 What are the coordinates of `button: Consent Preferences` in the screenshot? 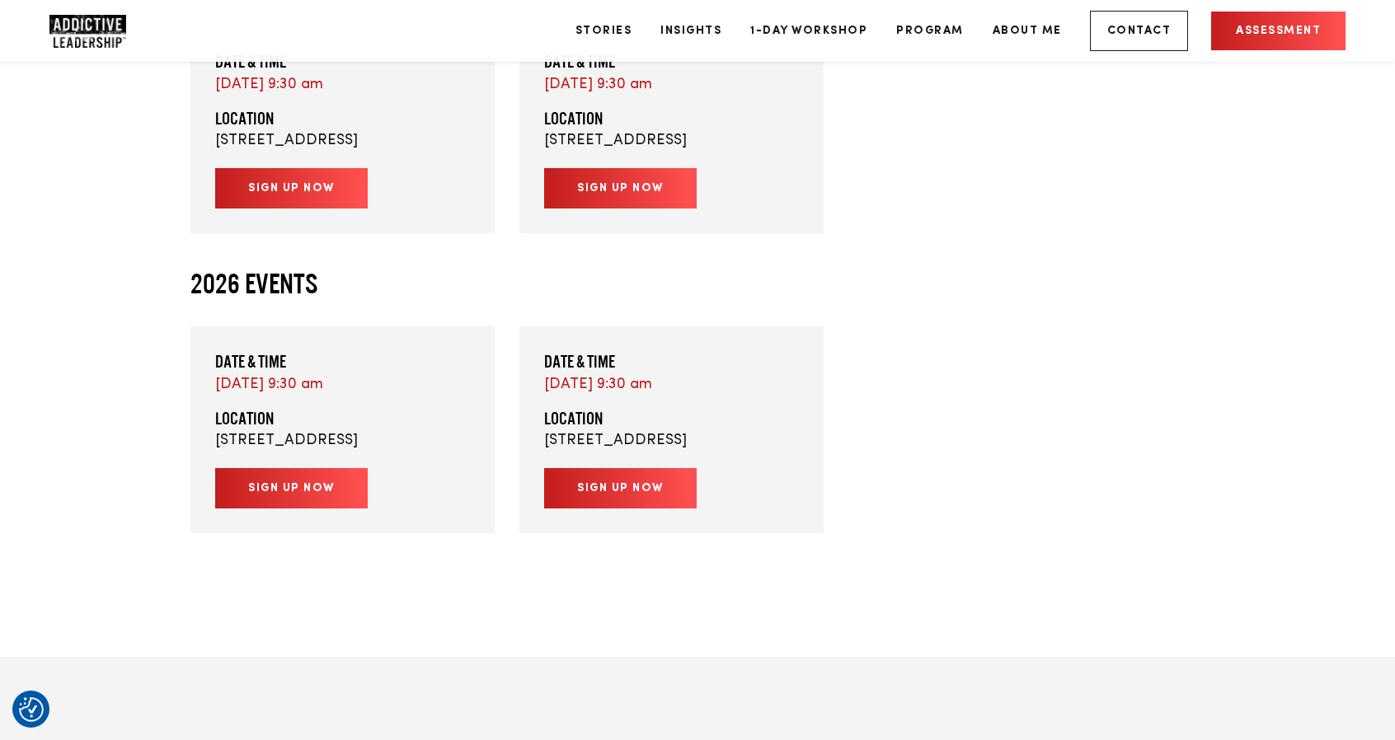 It's located at (31, 710).